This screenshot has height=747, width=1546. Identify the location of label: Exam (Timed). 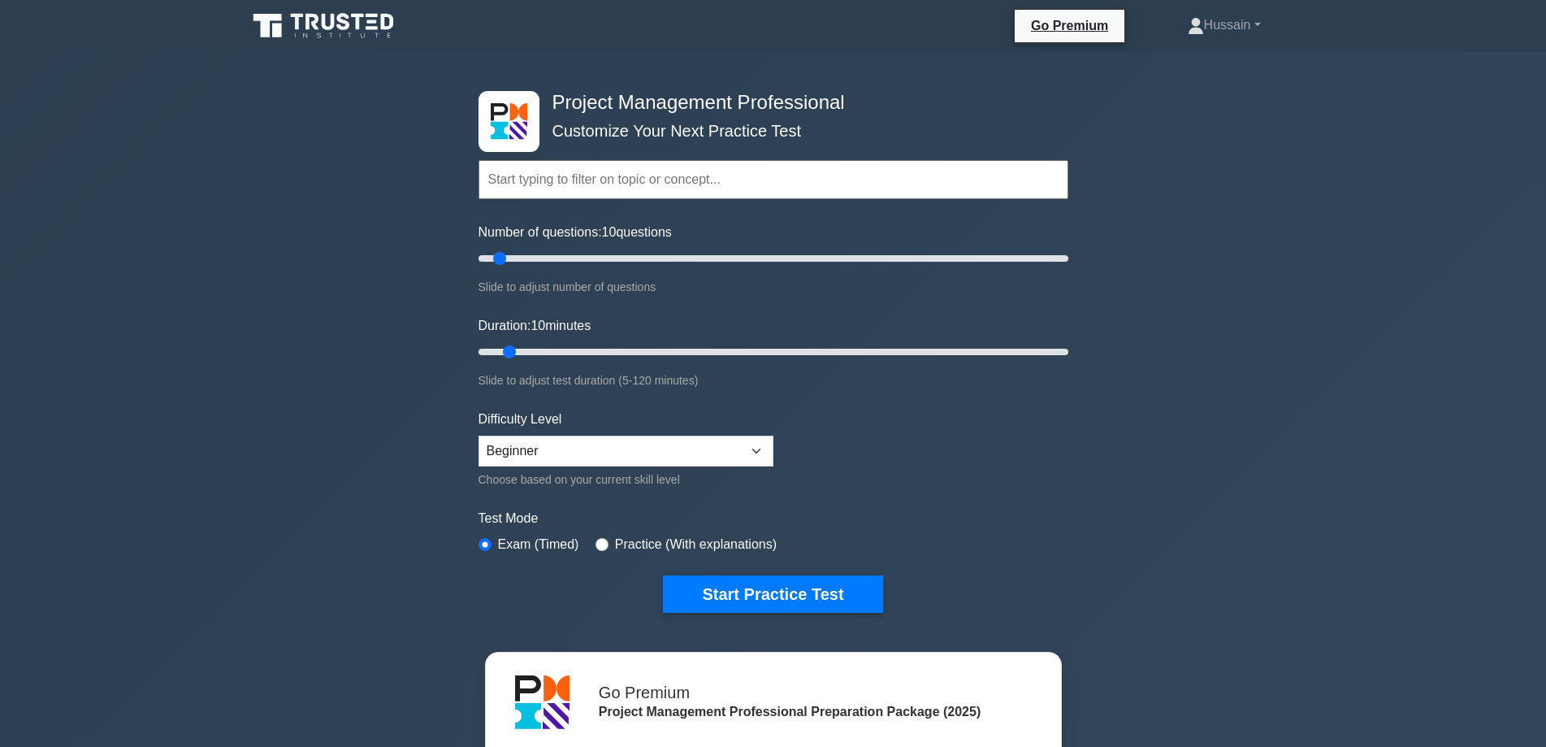
(539, 544).